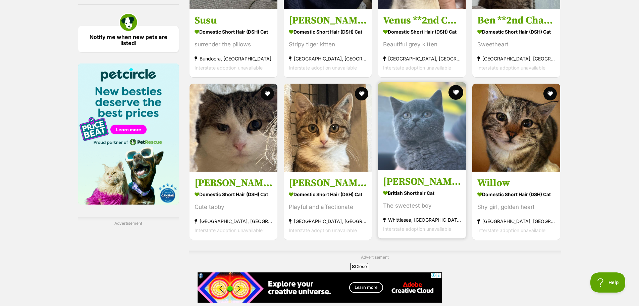  I want to click on span: Close, so click(359, 266).